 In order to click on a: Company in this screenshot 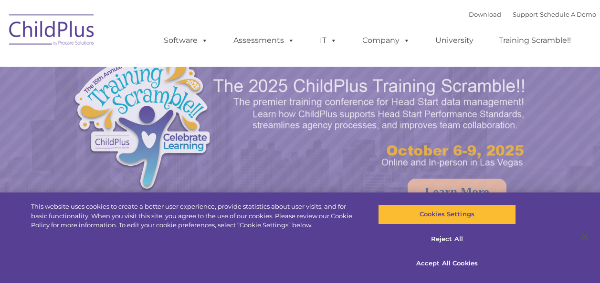, I will do `click(386, 41)`.